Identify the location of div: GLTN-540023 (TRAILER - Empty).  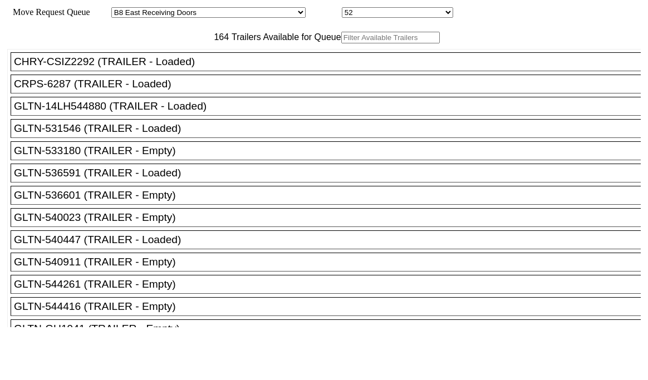
(331, 218).